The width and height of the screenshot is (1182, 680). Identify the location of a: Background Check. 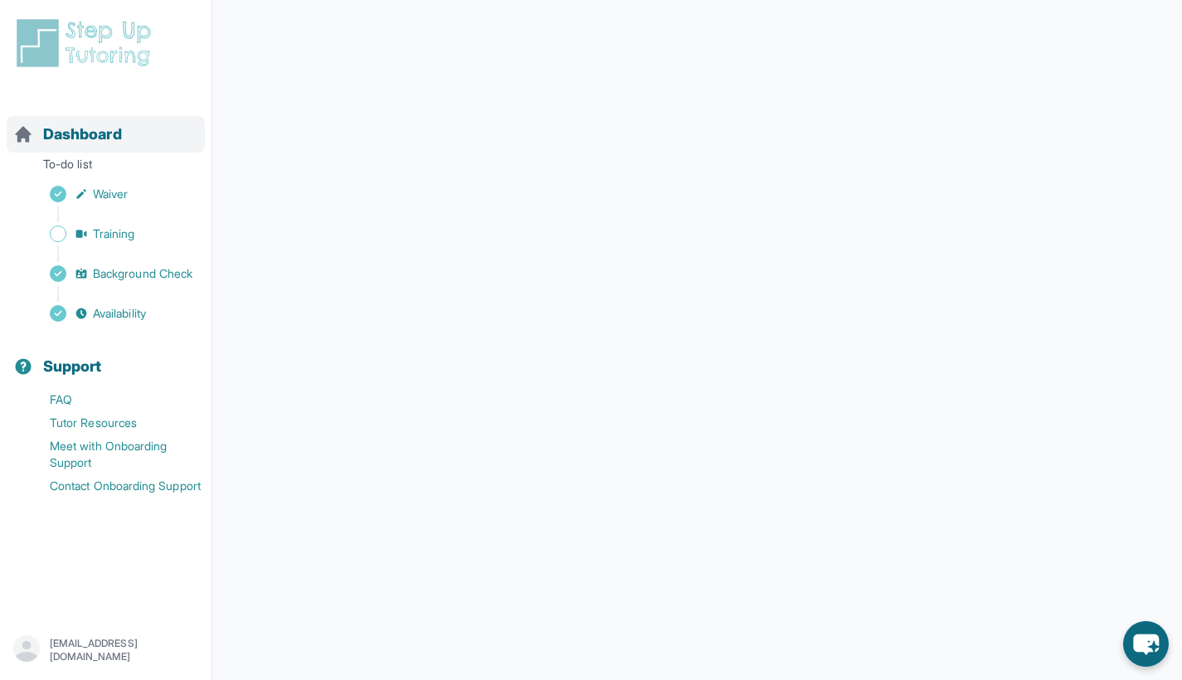
(112, 274).